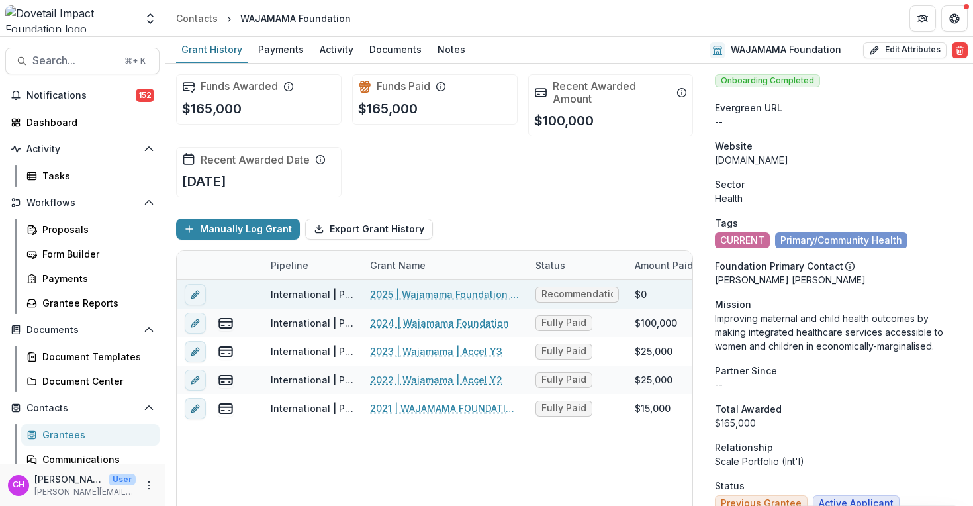 This screenshot has width=973, height=506. Describe the element at coordinates (197, 18) in the screenshot. I see `div: Contacts` at that location.